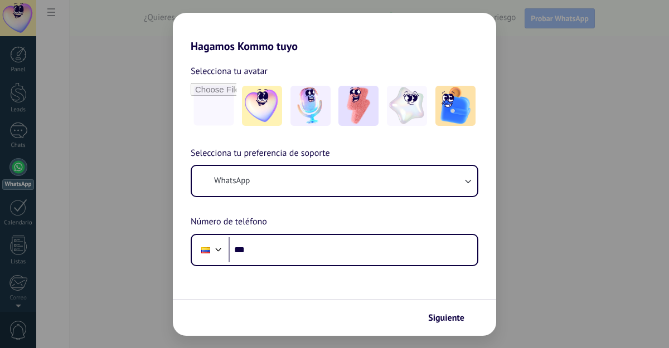  I want to click on button: Siguiente, so click(451, 318).